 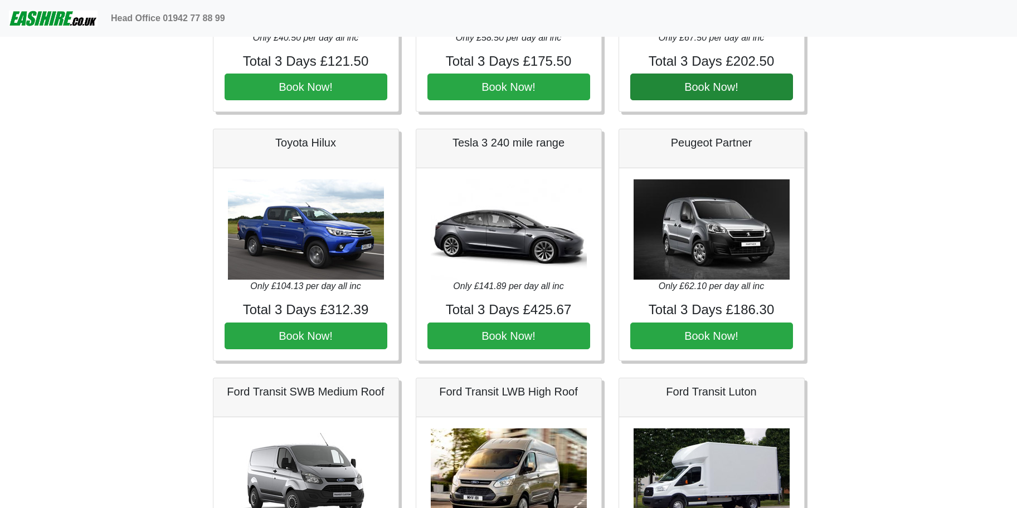 What do you see at coordinates (509, 310) in the screenshot?
I see `h4: Total 3 Days £425.67` at bounding box center [509, 310].